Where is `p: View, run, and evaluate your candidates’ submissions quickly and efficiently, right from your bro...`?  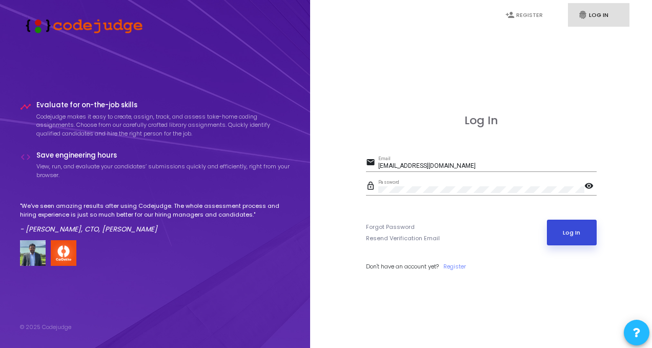 p: View, run, and evaluate your candidates’ submissions quickly and efficiently, right from your bro... is located at coordinates (164, 170).